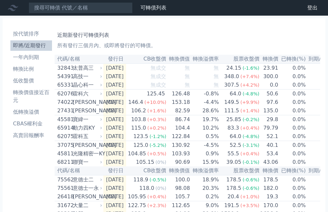 The width and height of the screenshot is (328, 212). What do you see at coordinates (87, 94) in the screenshot?
I see `div: 雷科六` at bounding box center [87, 94].